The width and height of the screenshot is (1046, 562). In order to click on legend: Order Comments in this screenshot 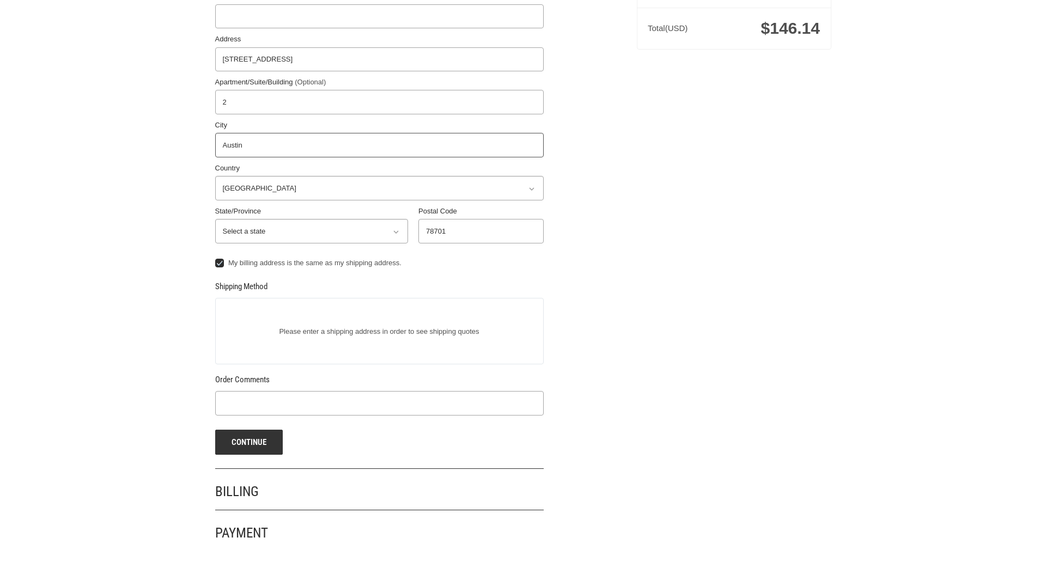, I will do `click(242, 382)`.